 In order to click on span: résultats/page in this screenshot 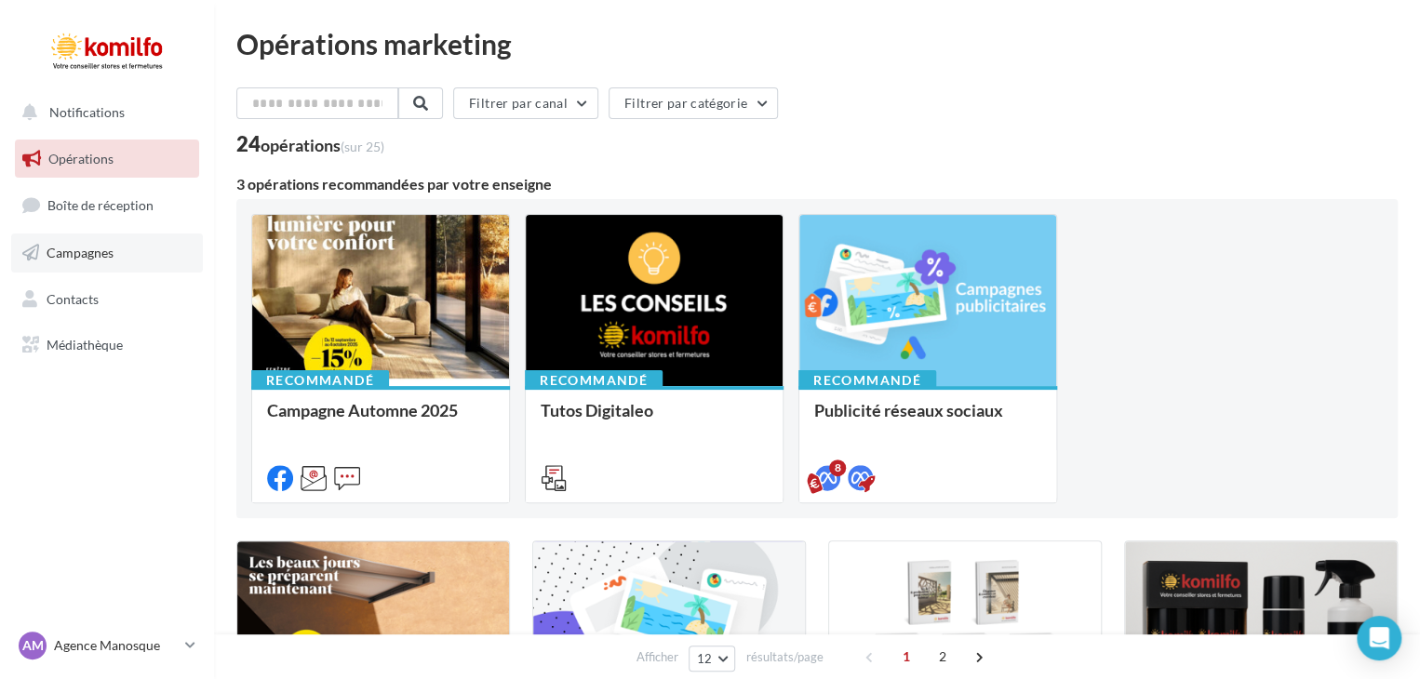, I will do `click(784, 657)`.